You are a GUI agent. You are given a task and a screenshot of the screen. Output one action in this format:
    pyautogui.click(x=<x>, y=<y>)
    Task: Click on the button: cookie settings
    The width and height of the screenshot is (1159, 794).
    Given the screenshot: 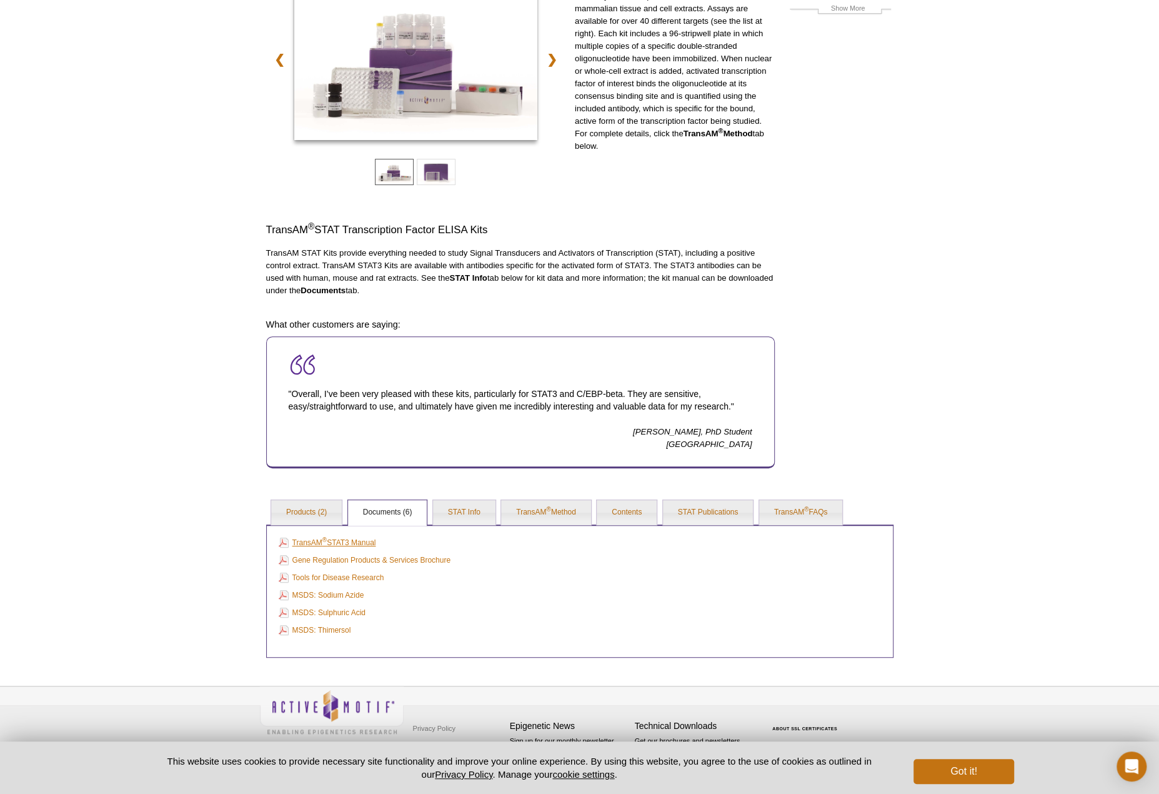 What is the action you would take?
    pyautogui.click(x=583, y=774)
    